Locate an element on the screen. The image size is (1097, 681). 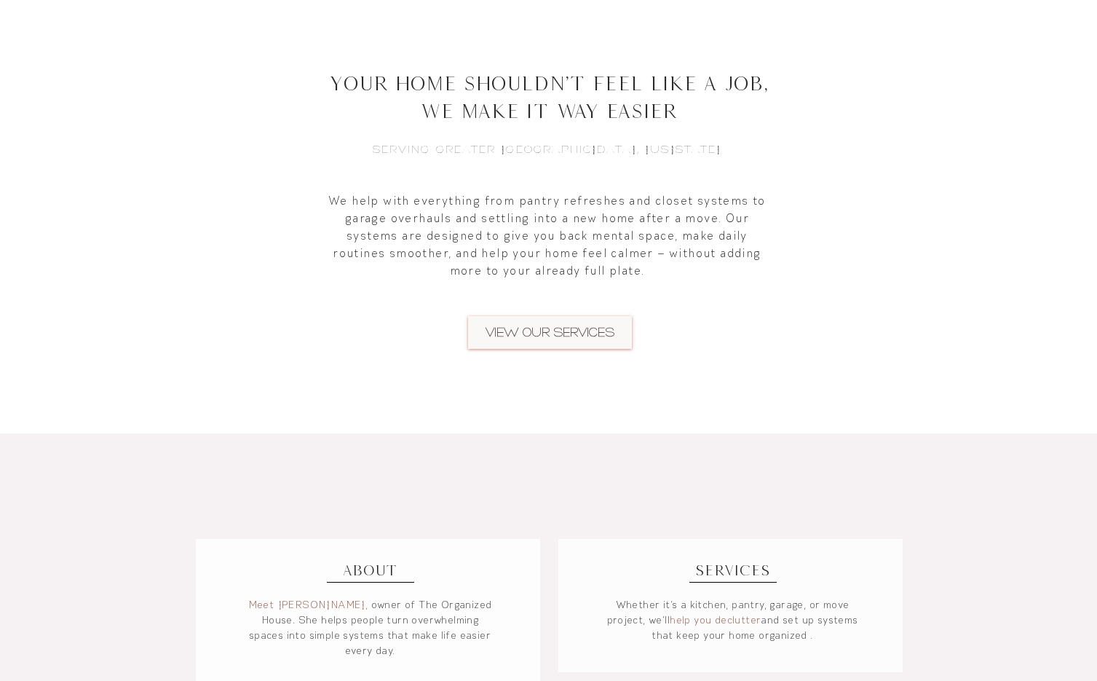
a: Whether it’s a kitchen, pantry, garage, or move project, we’ll is located at coordinates (729, 611).